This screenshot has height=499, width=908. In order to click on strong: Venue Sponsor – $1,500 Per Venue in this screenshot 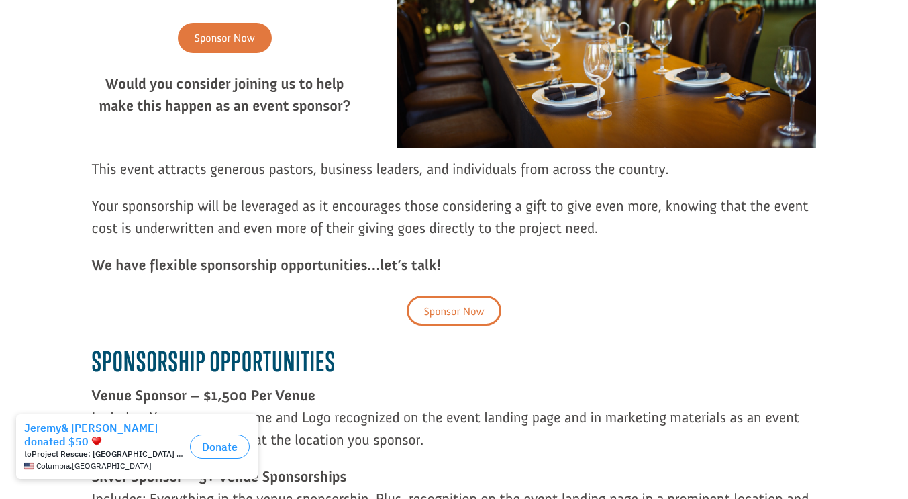, I will do `click(203, 395)`.